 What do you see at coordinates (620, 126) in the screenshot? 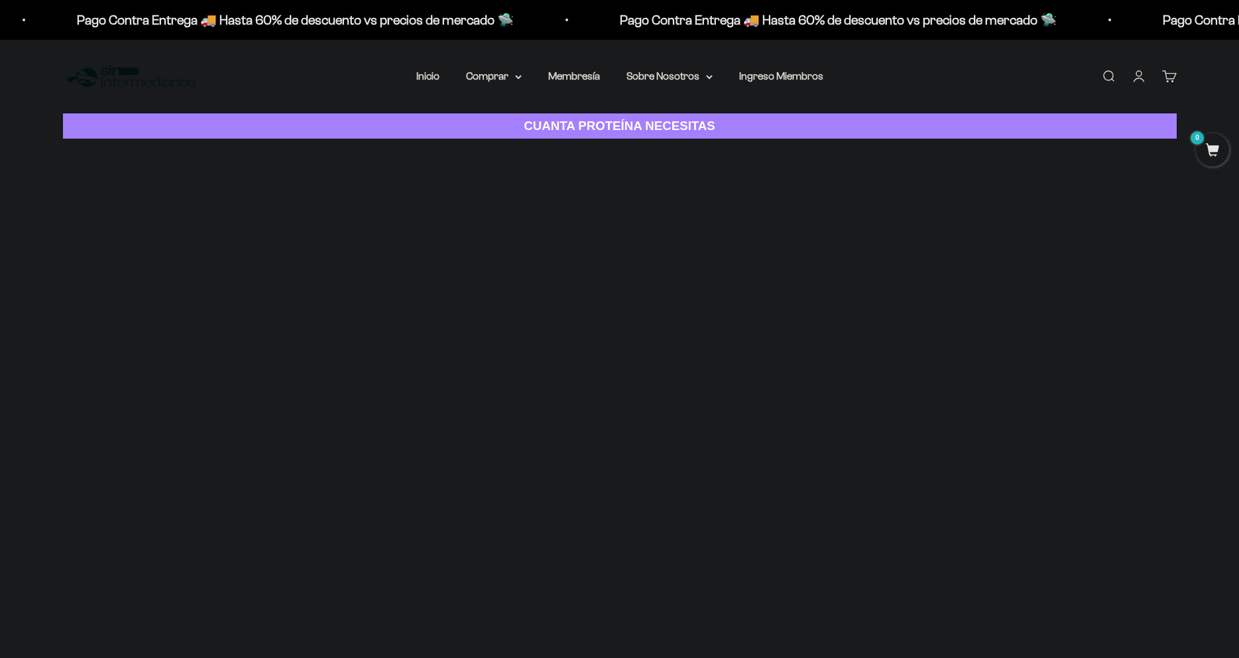
I see `a: CUANTA PROTEÍNA NECESITAS` at bounding box center [620, 126].